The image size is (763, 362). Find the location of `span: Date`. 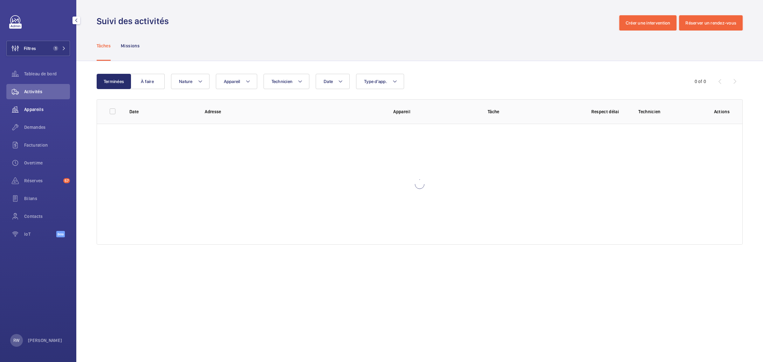

span: Date is located at coordinates (328, 81).